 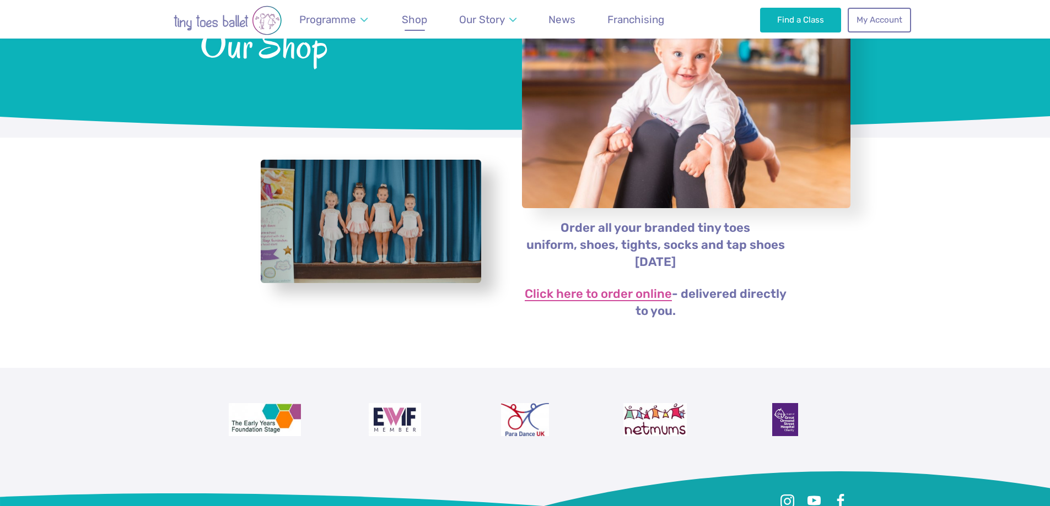 What do you see at coordinates (414, 19) in the screenshot?
I see `a: Shop` at bounding box center [414, 19].